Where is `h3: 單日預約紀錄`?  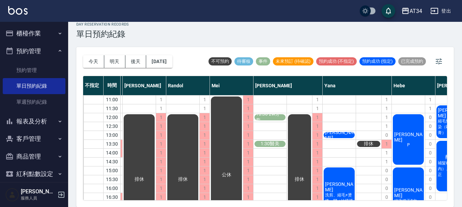 h3: 單日預約紀錄 is located at coordinates (103, 34).